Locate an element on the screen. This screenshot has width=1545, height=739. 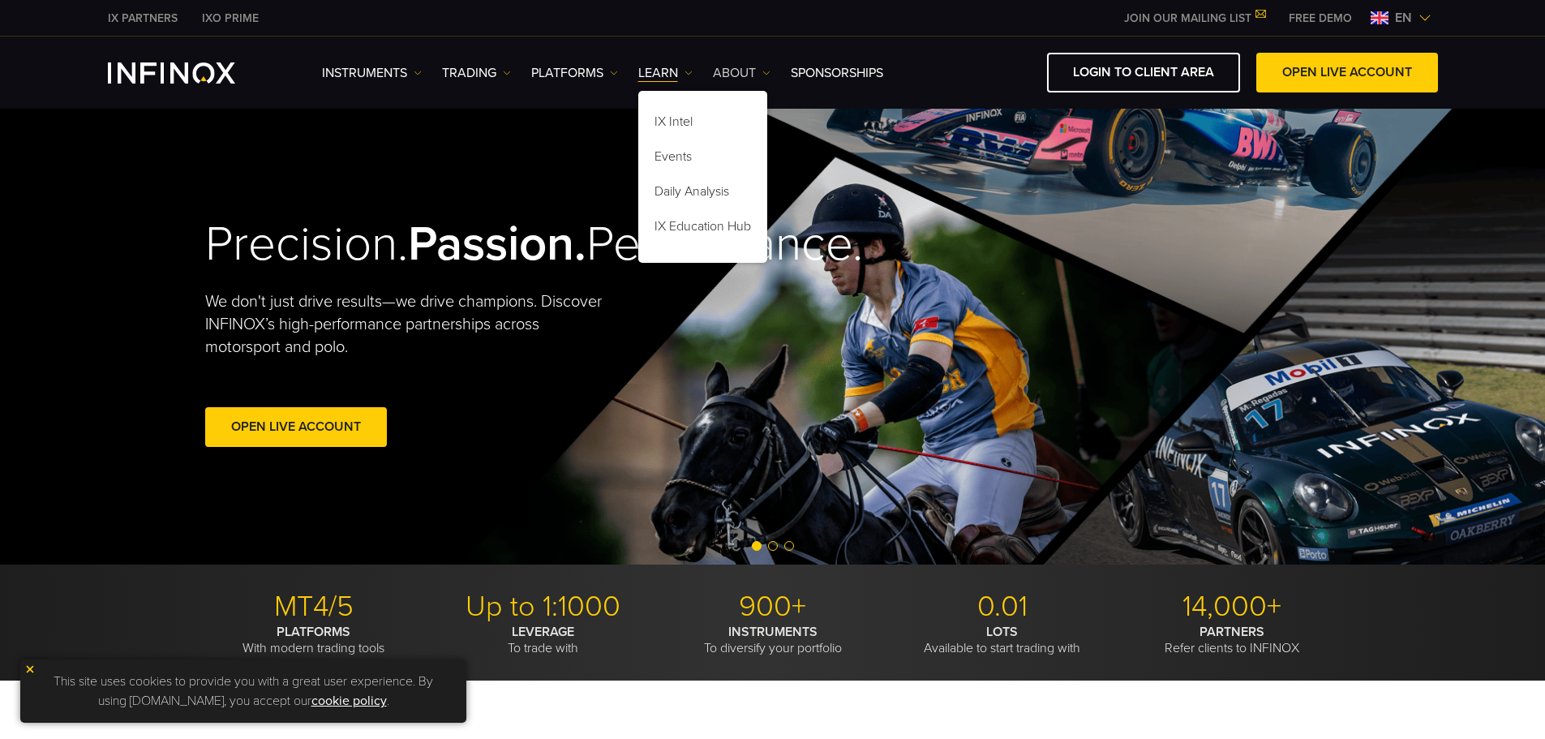
p: 0.01 is located at coordinates (1002, 607).